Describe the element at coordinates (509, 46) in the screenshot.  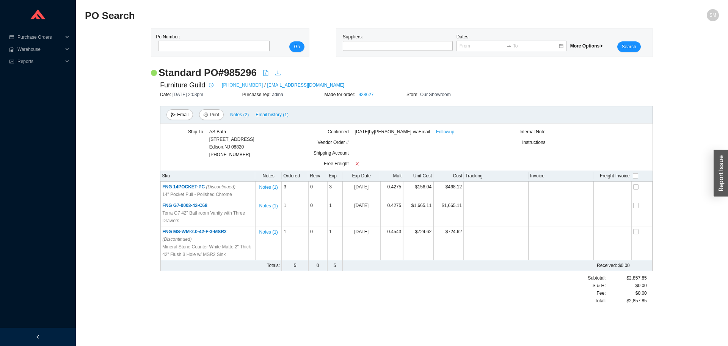
I see `span: swap-right` at that location.